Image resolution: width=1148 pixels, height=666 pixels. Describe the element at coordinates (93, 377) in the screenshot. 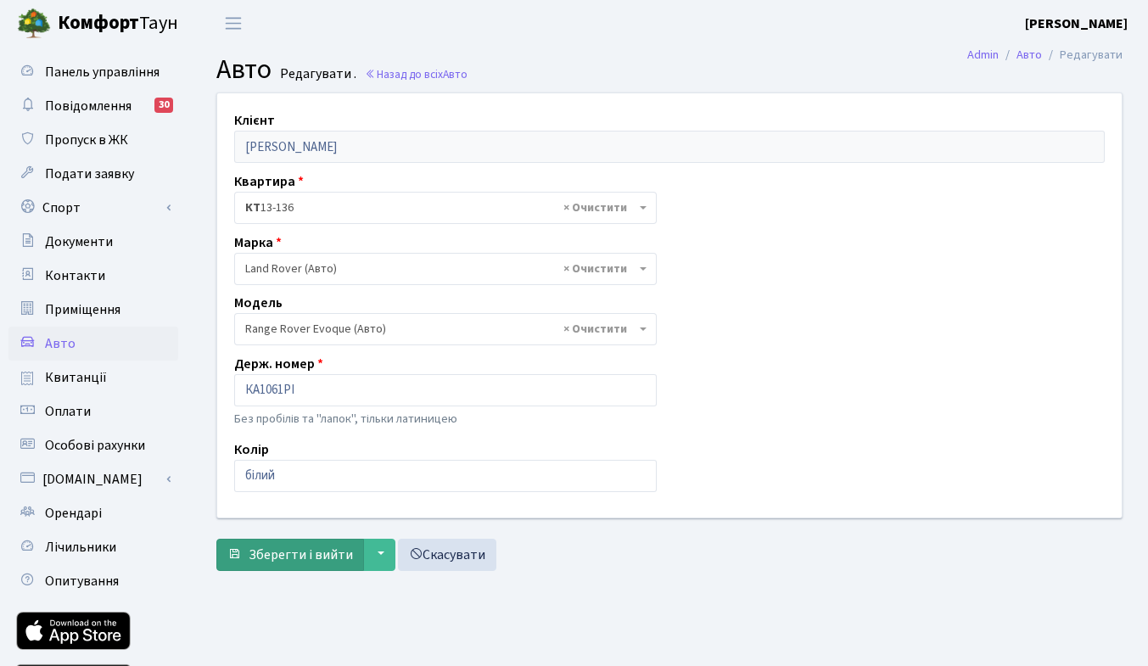

I see `a: Квитанції` at that location.